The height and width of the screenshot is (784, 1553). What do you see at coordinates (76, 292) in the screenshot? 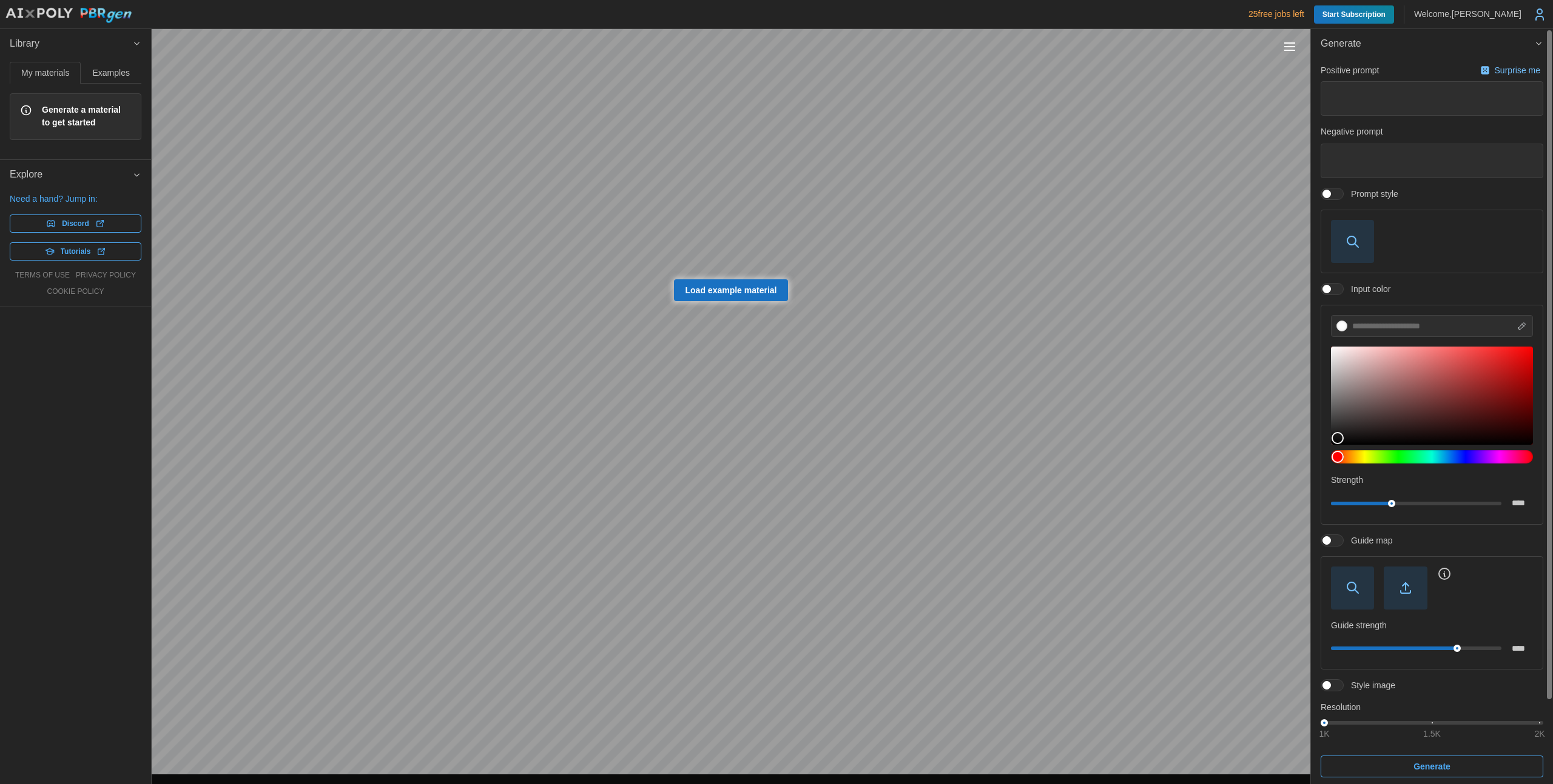
I see `a: cookie policy` at bounding box center [76, 292].